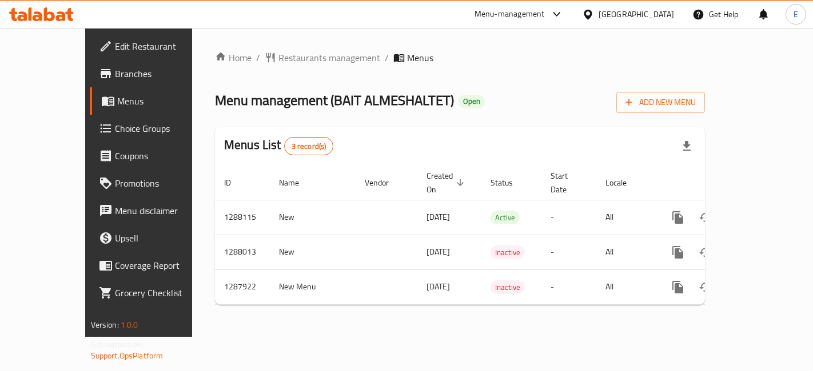 The width and height of the screenshot is (813, 371). I want to click on span: Restaurants management, so click(329, 58).